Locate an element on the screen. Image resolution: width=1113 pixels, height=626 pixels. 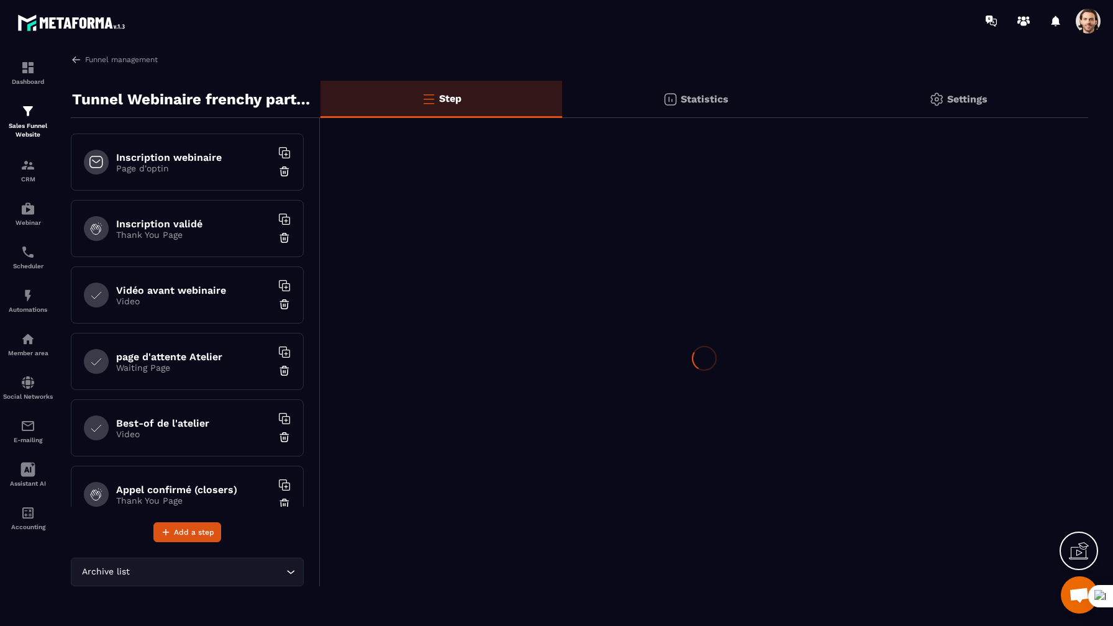
h6: Inscription webinaire is located at coordinates (194, 157).